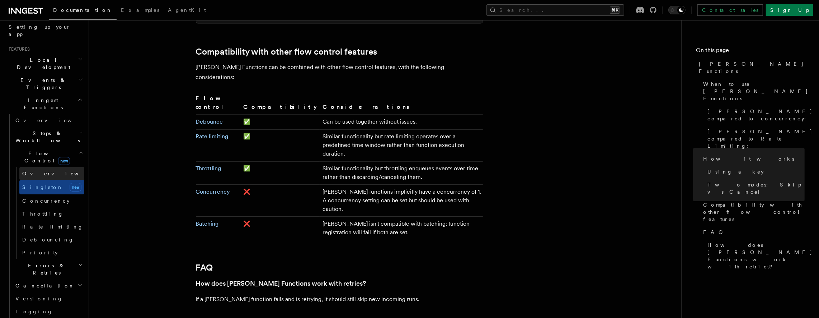  I want to click on span: Rate limiting, so click(53, 226).